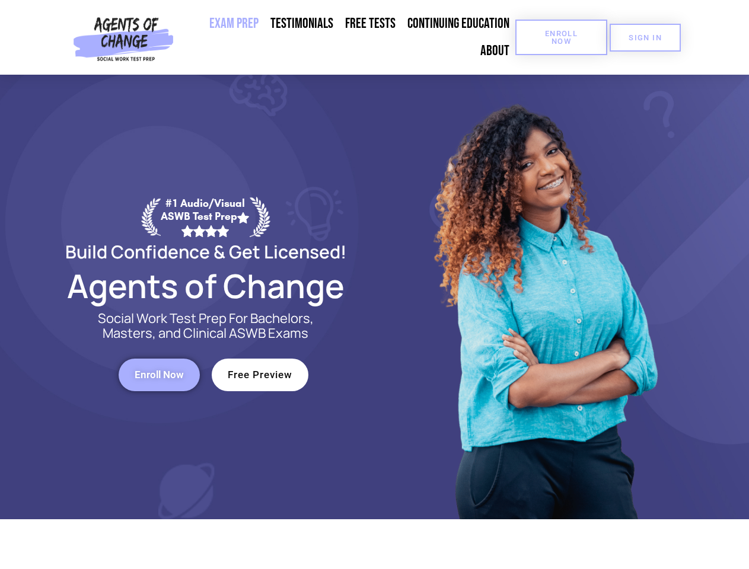 This screenshot has width=749, height=569. What do you see at coordinates (458, 24) in the screenshot?
I see `a: Continuing Education` at bounding box center [458, 24].